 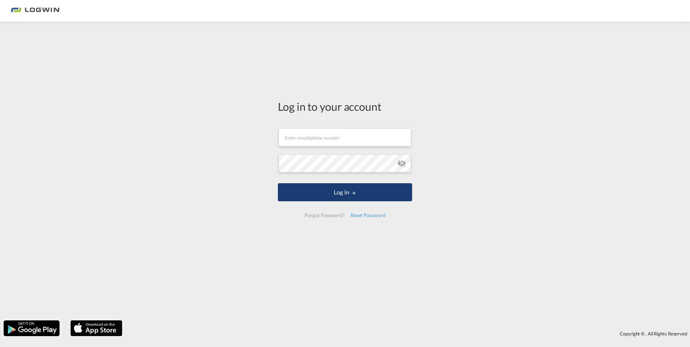 What do you see at coordinates (35, 11) in the screenshot?
I see `img: bc73a0e0d8c111efacd525e4c8ad7d32.png` at bounding box center [35, 11].